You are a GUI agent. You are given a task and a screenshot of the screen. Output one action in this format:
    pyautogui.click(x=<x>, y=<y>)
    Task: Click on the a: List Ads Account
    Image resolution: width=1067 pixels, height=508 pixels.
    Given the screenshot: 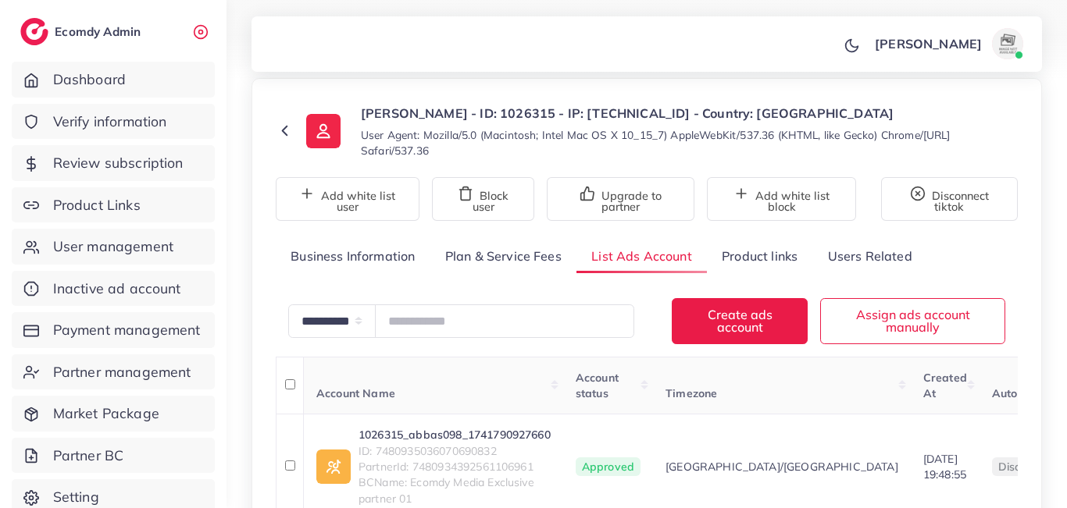 What is the action you would take?
    pyautogui.click(x=641, y=256)
    